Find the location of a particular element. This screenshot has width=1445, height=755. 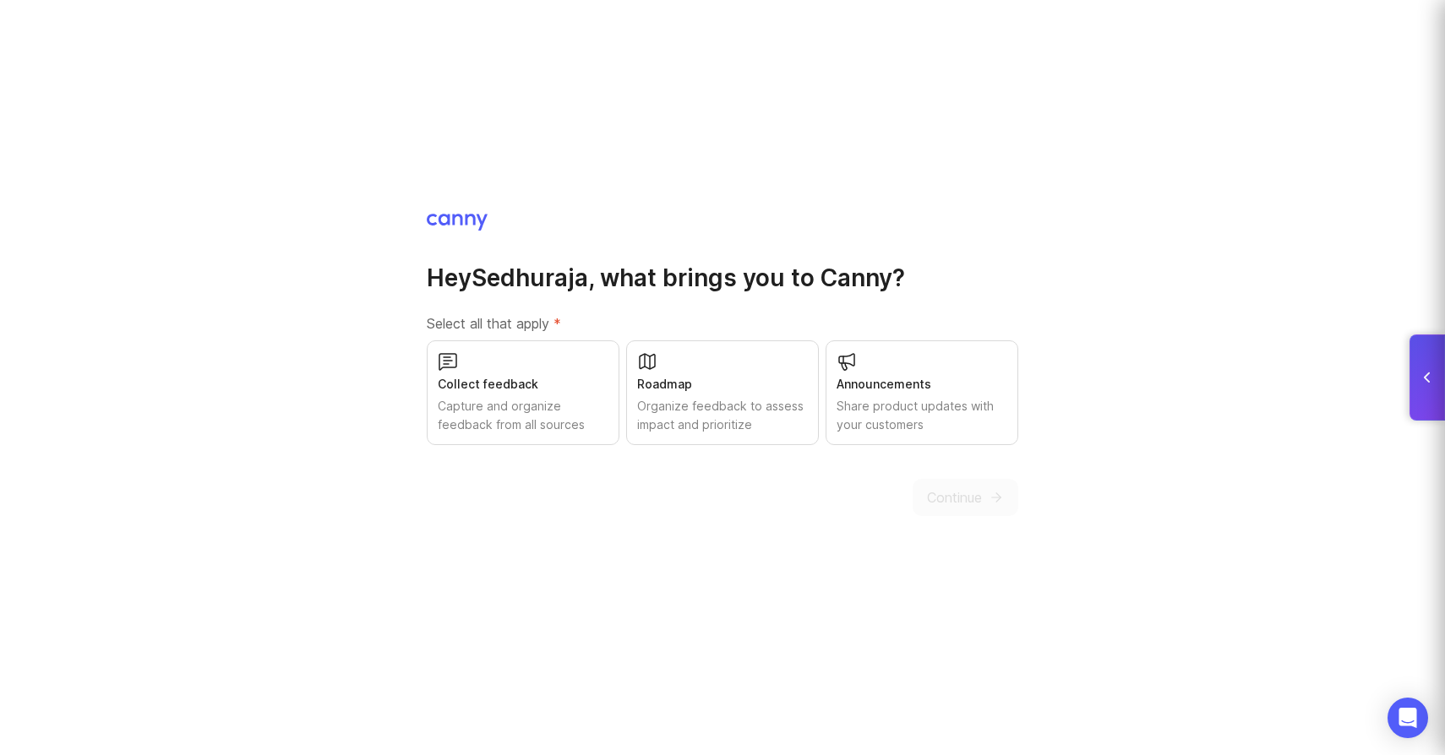

h1: Hey Sedhuraja , what brings you to Canny? is located at coordinates (722, 278).